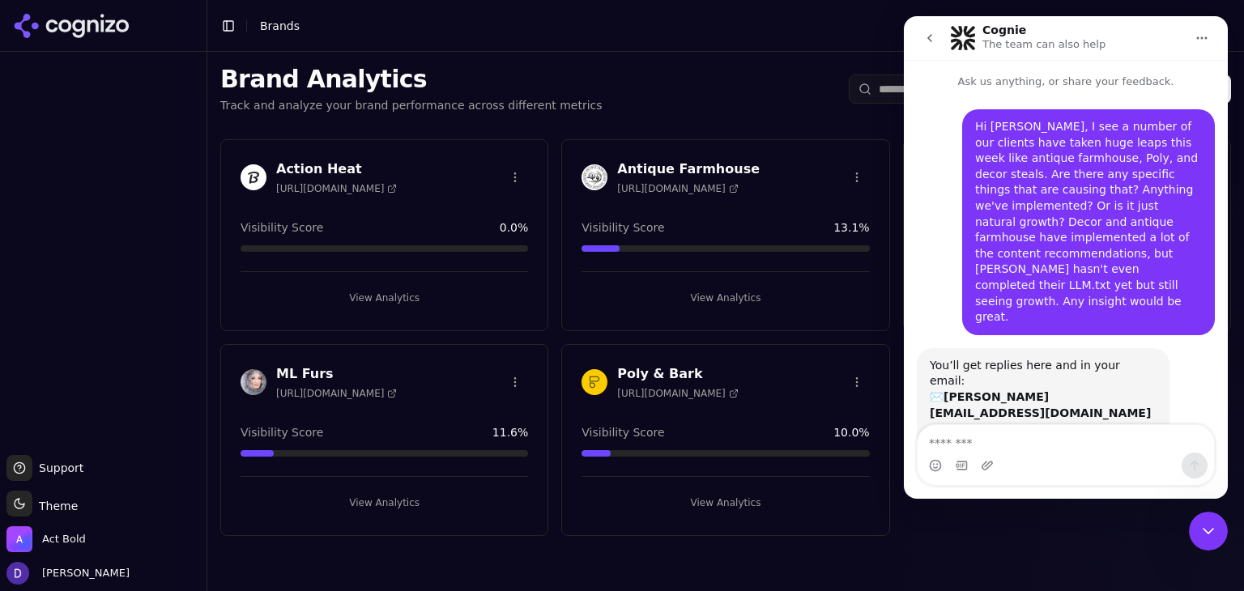 This screenshot has width=1244, height=591. Describe the element at coordinates (279, 26) in the screenshot. I see `nav: breadcrumb` at that location.